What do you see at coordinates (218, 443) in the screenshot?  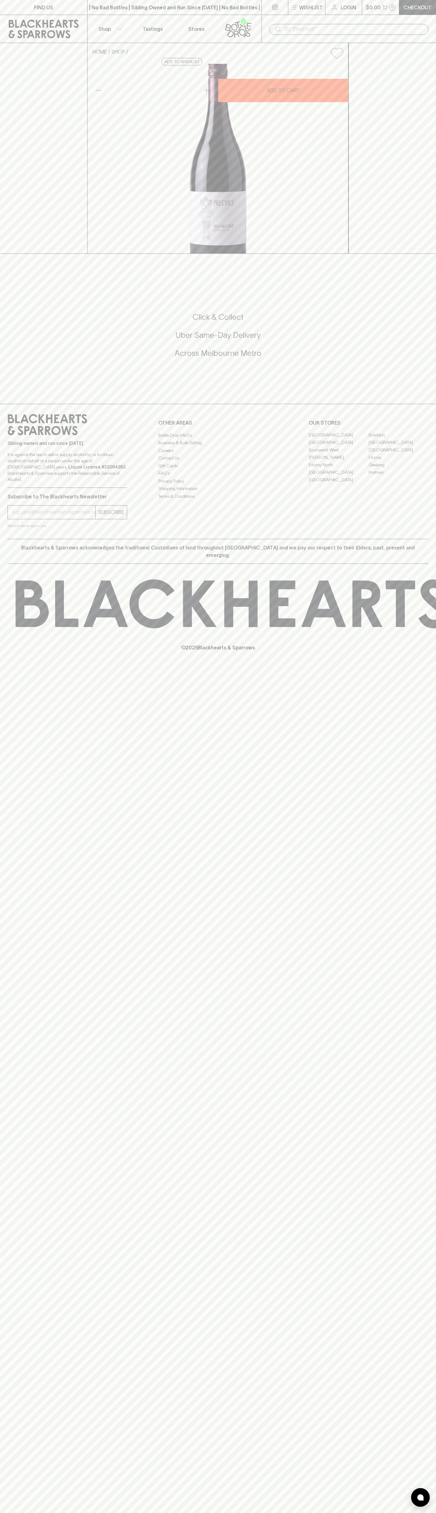 I see `a: Business & Bulk Gifting` at bounding box center [218, 443].